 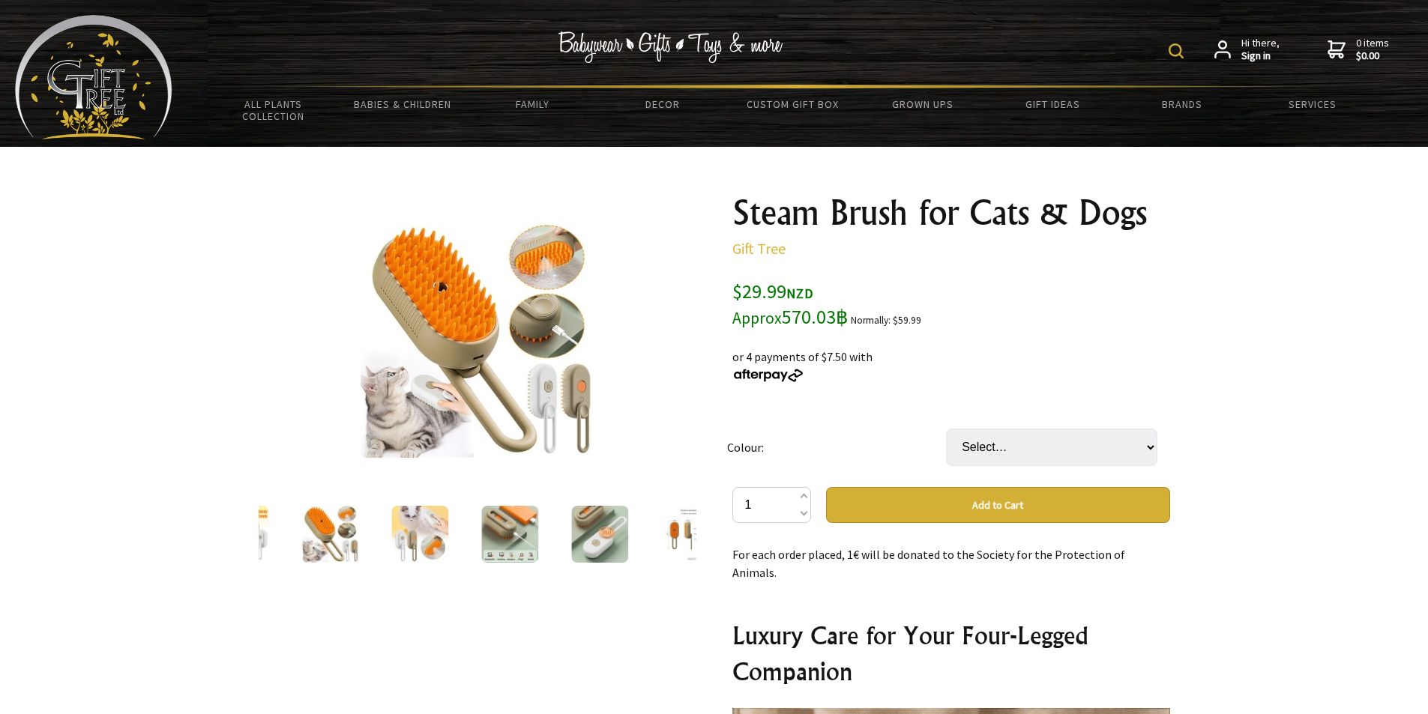 I want to click on img: Babyware - Gifts - Toys and more..., so click(x=94, y=77).